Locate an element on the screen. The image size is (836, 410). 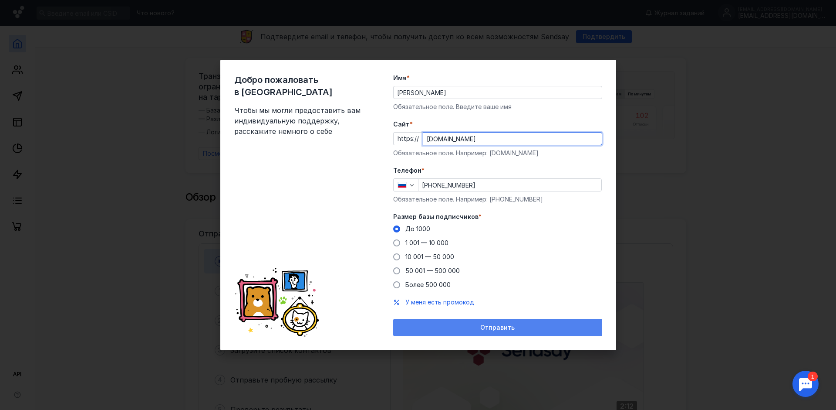
span: До 1000 is located at coordinates (418, 228).